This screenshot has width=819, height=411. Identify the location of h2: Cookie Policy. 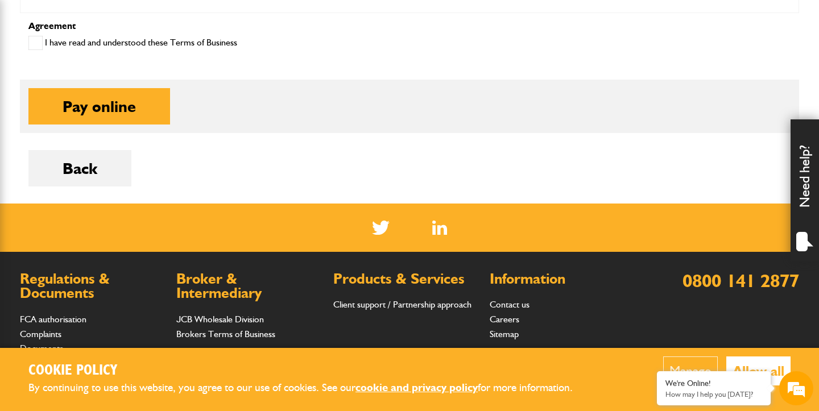
(310, 371).